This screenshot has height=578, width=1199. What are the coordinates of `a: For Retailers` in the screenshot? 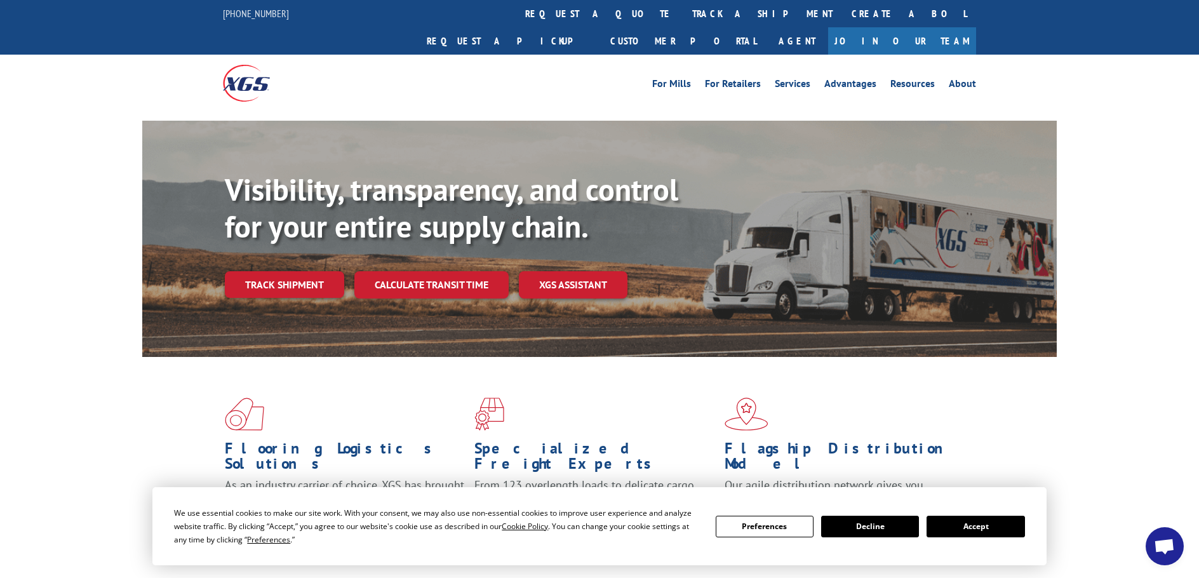 It's located at (733, 86).